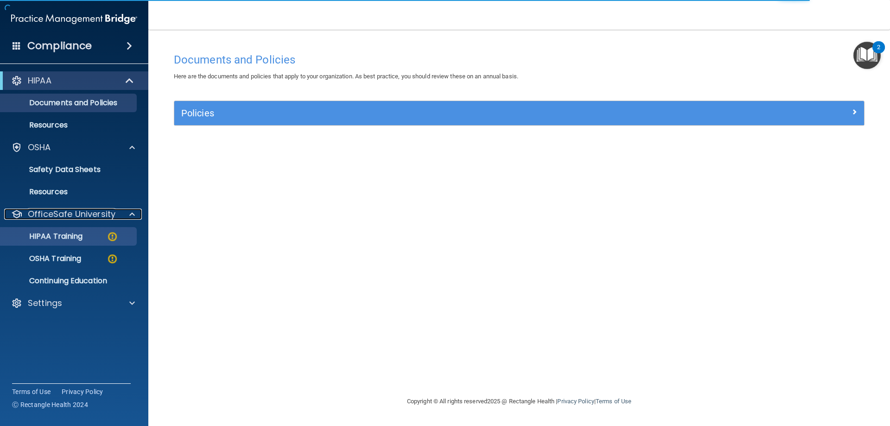  I want to click on h5: Policies, so click(433, 113).